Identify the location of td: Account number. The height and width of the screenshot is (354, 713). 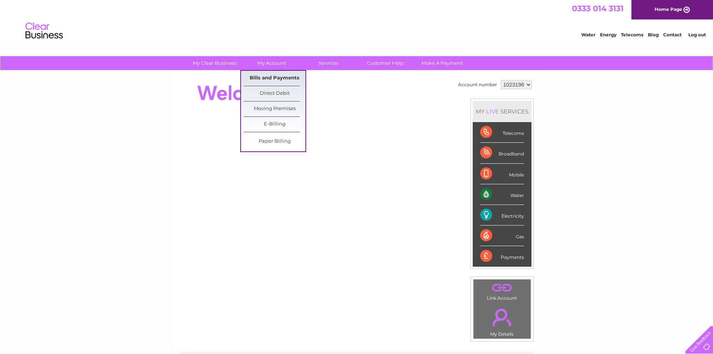
(478, 85).